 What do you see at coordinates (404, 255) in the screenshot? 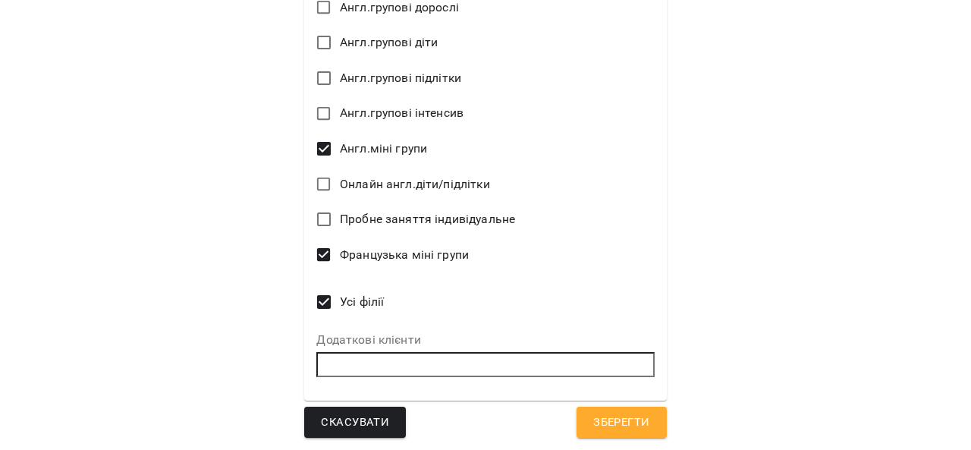
I see `span: Французька міні групи` at bounding box center [404, 255].